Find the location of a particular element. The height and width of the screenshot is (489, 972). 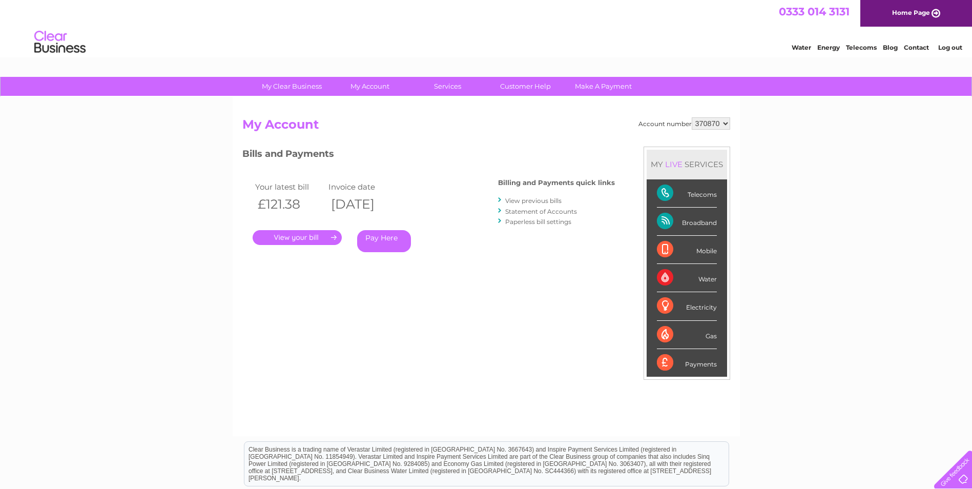

a: Log out is located at coordinates (950, 47).